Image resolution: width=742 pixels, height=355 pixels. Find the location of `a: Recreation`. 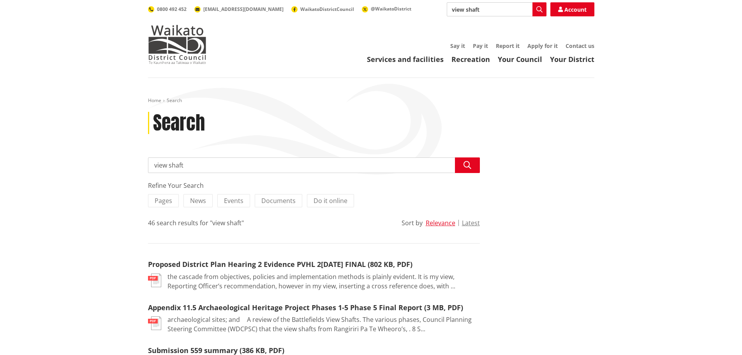

a: Recreation is located at coordinates (471, 59).